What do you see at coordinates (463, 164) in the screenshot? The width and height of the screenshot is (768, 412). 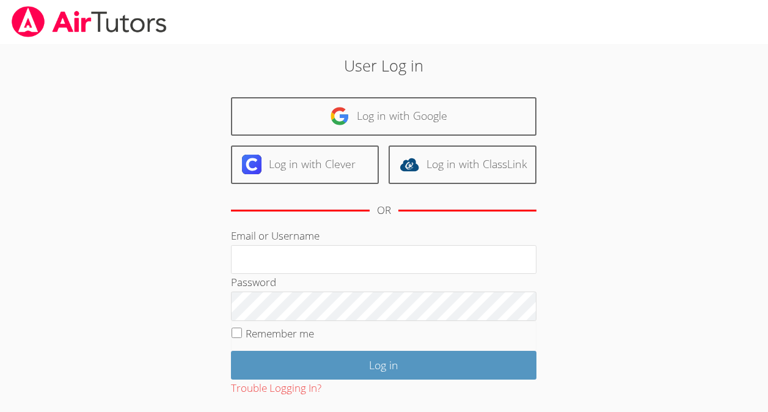 I see `a: Log in with ClassLink` at bounding box center [463, 164].